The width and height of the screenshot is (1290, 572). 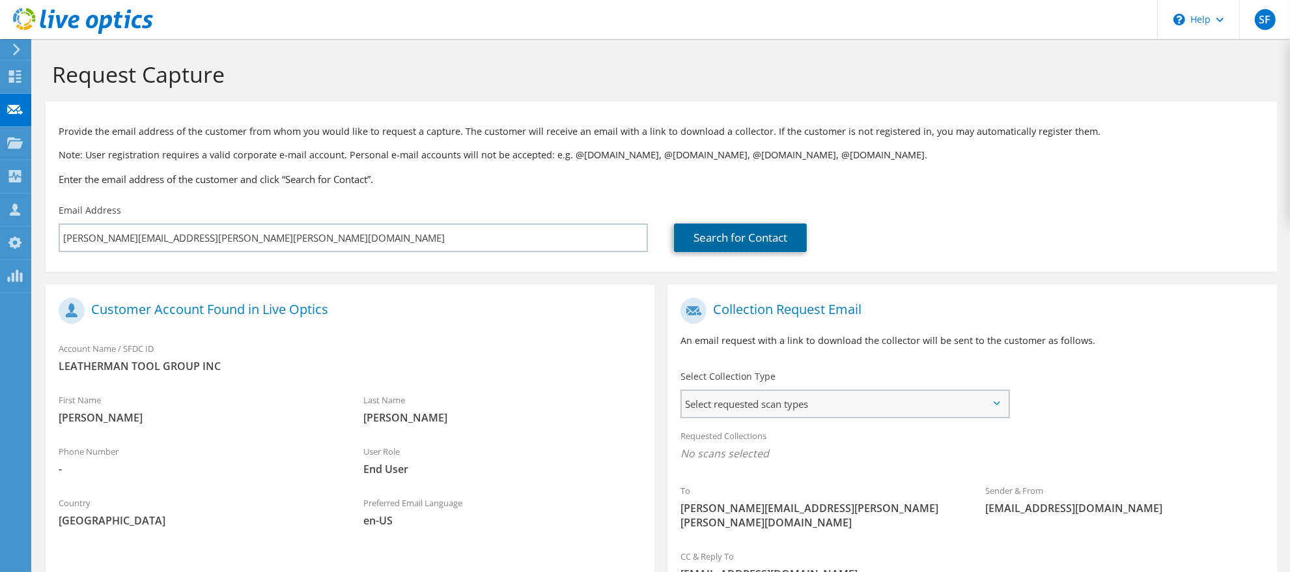 I want to click on label: Email Address, so click(x=90, y=210).